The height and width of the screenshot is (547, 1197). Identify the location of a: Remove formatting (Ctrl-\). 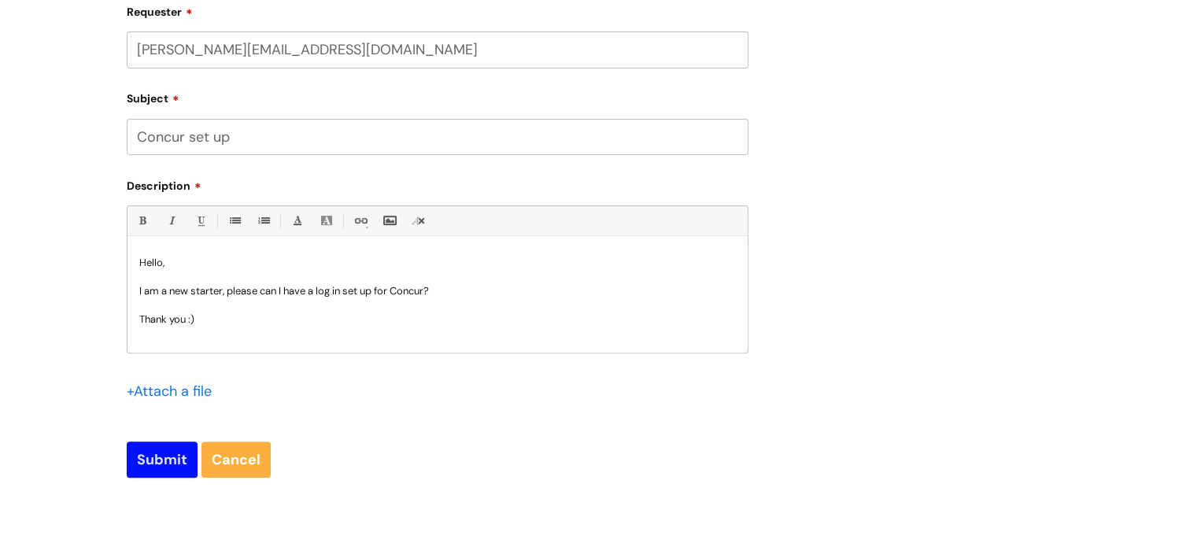
(418, 220).